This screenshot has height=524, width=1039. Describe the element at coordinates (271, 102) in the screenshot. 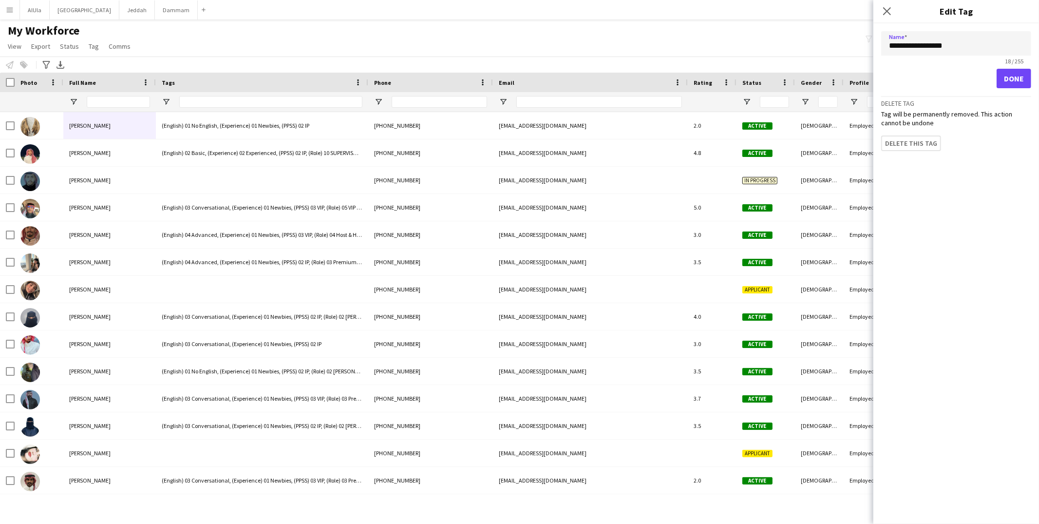

I see `input: Tags Filter Input` at that location.